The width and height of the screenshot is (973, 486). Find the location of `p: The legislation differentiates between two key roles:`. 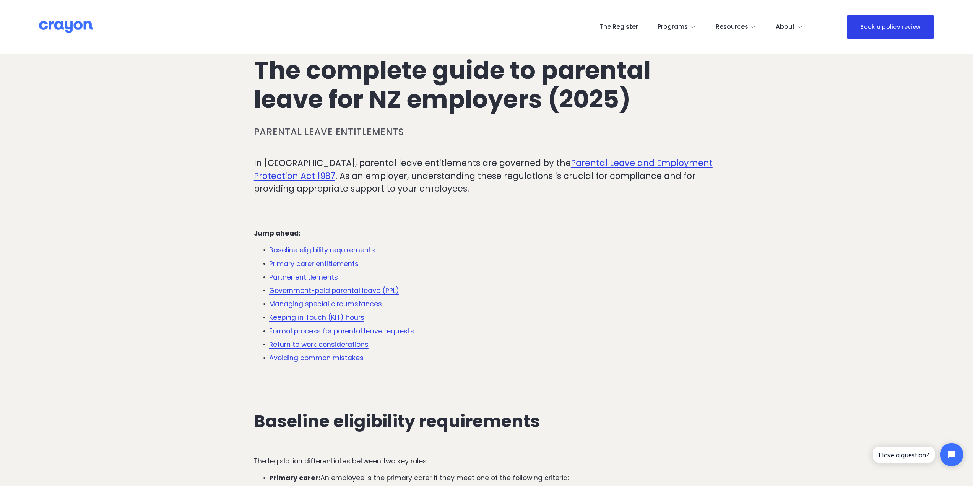

p: The legislation differentiates between two key roles: is located at coordinates (487, 461).